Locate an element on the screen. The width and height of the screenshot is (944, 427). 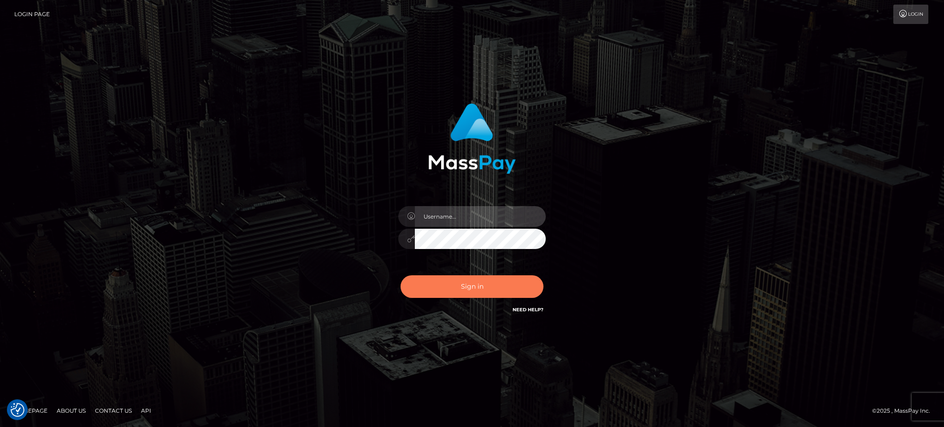
a: Contact Us is located at coordinates (113, 410).